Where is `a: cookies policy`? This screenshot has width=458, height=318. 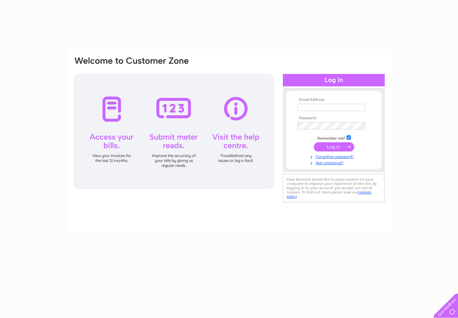 a: cookies policy is located at coordinates (329, 194).